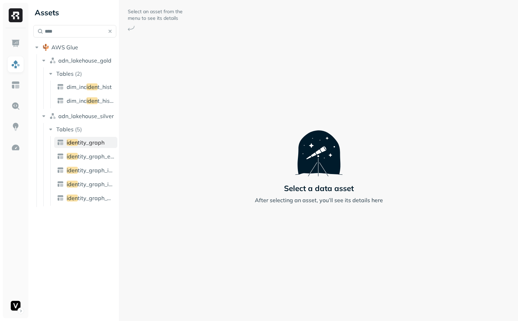  Describe the element at coordinates (96, 170) in the screenshot. I see `span: tity_graph_ids` at that location.